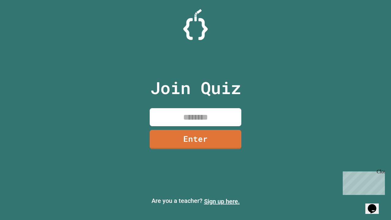  What do you see at coordinates (222, 201) in the screenshot?
I see `a: Sign up here.` at bounding box center [222, 201].